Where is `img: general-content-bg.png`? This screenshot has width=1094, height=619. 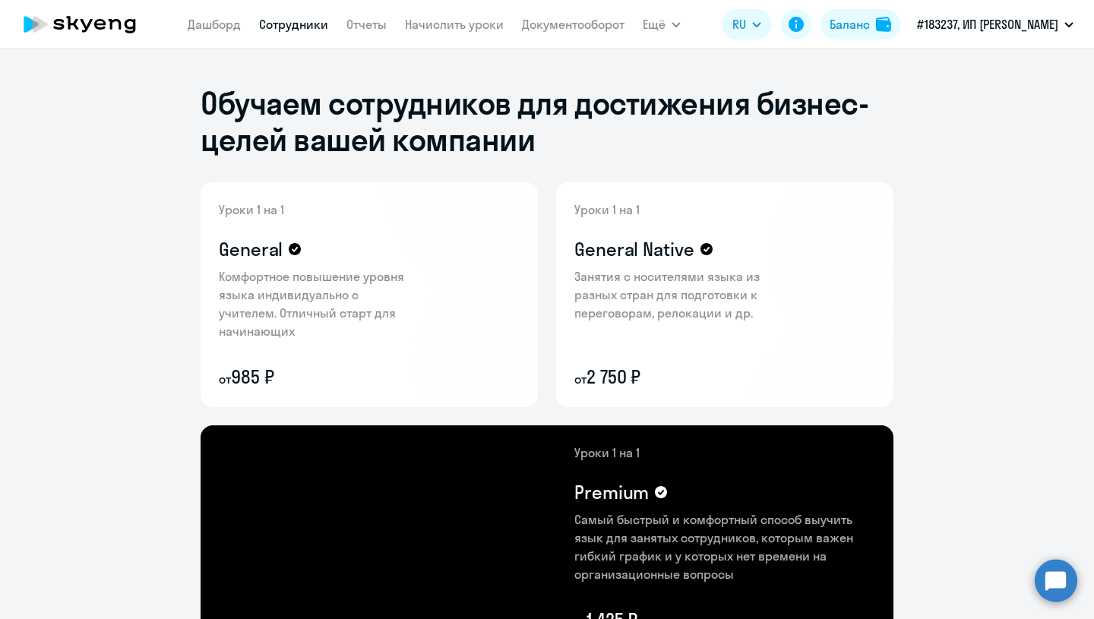
img: general-content-bg.png is located at coordinates (315, 295).